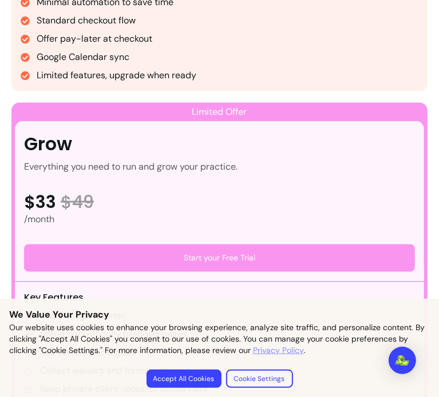 This screenshot has height=397, width=439. Describe the element at coordinates (184, 379) in the screenshot. I see `button: Accept All Cookies` at that location.